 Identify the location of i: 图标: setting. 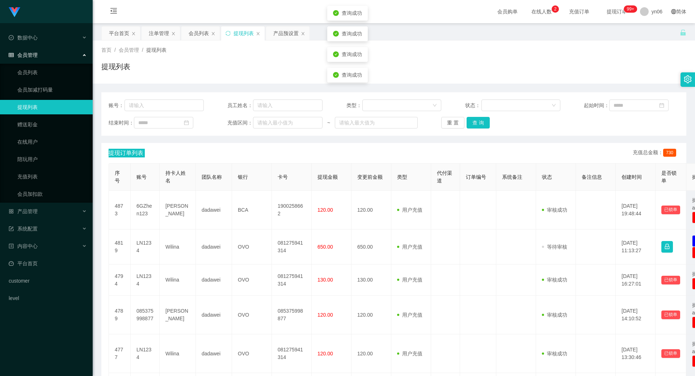
(688, 79).